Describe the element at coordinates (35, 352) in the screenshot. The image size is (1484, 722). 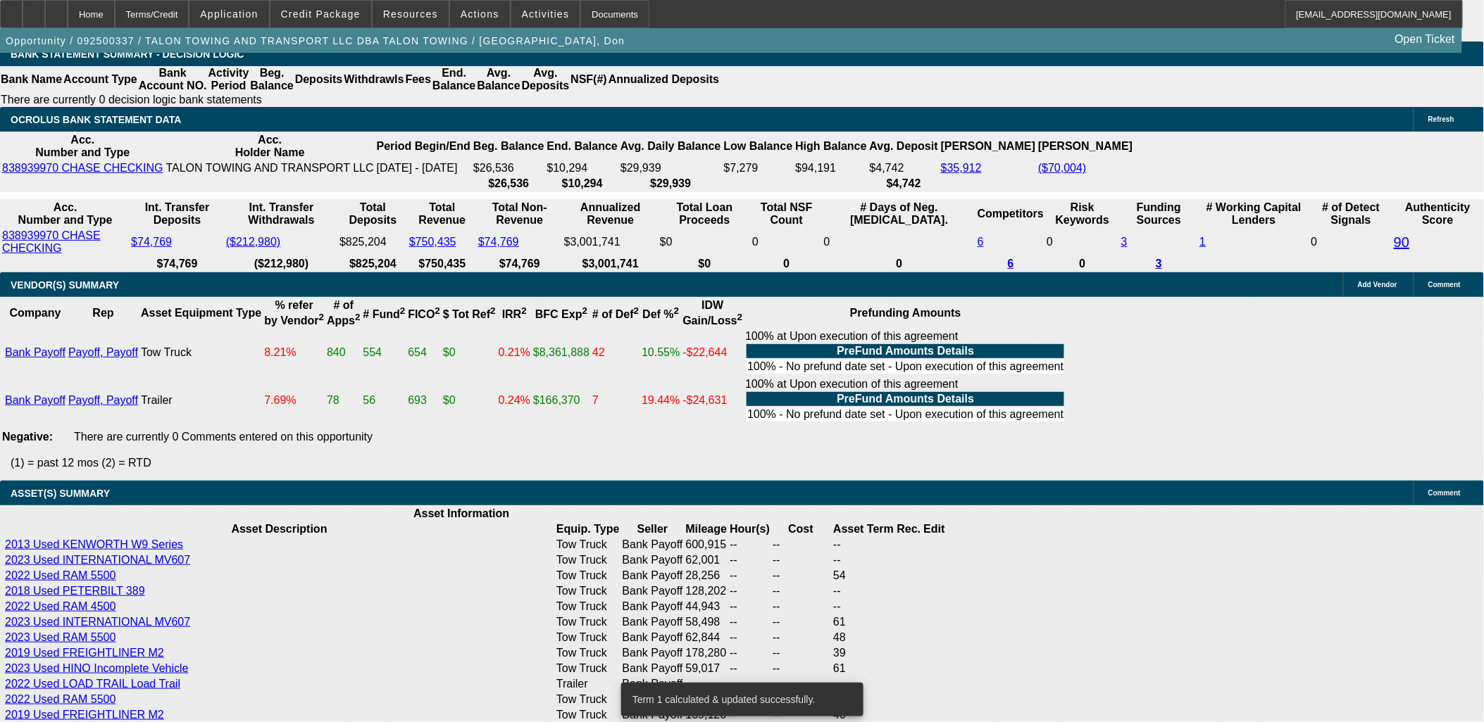
I see `a: Bank Payoff` at that location.